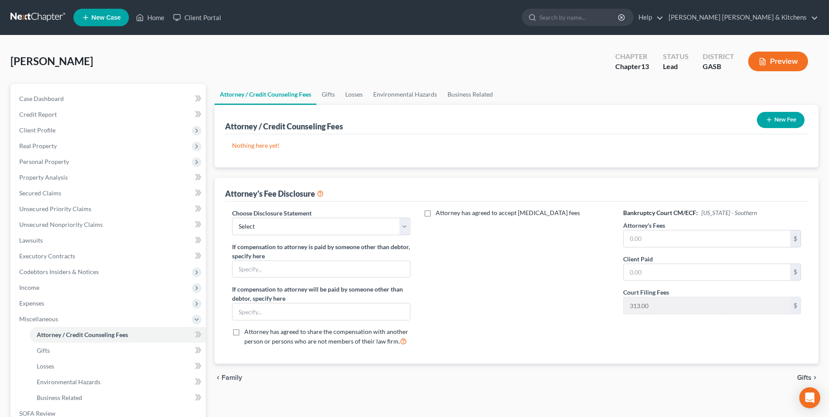  What do you see at coordinates (106, 17) in the screenshot?
I see `span: New Case` at bounding box center [106, 17].